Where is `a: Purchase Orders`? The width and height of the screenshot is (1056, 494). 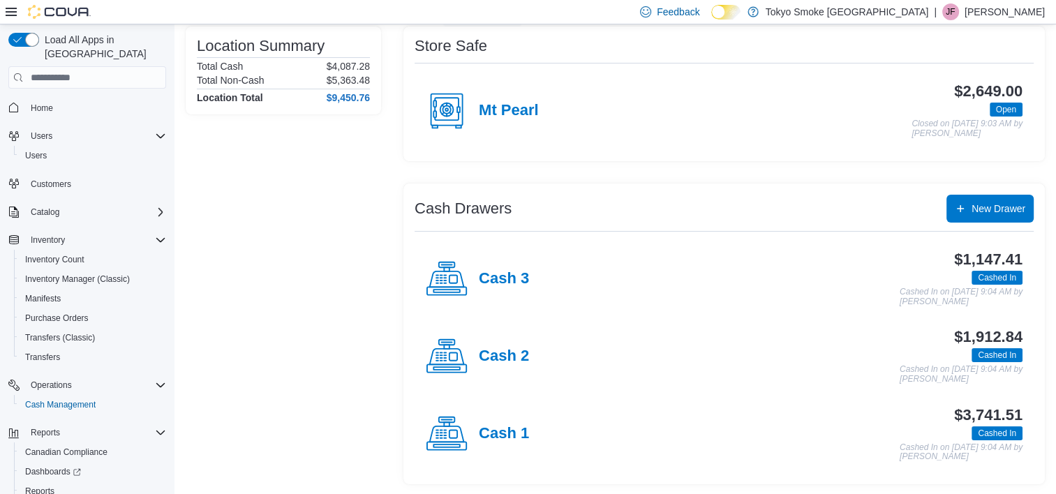 a: Purchase Orders is located at coordinates (57, 318).